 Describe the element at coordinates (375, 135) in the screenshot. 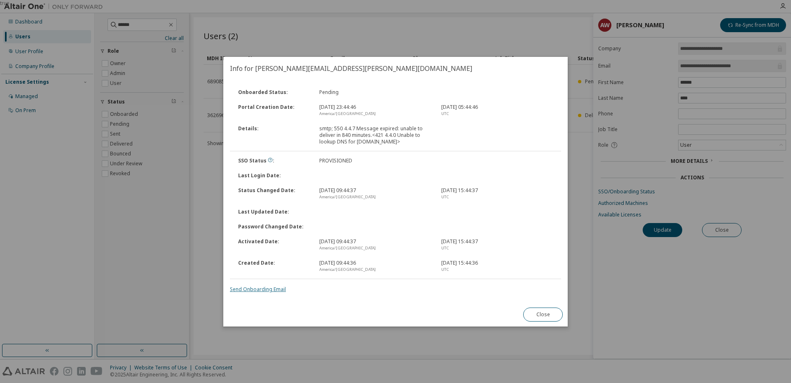

I see `div: smtp; 550 4.4.7 Message expired: unable to deliver in 840 minutes.<421 4.4.0 Unable to lookup DNS...` at that location.